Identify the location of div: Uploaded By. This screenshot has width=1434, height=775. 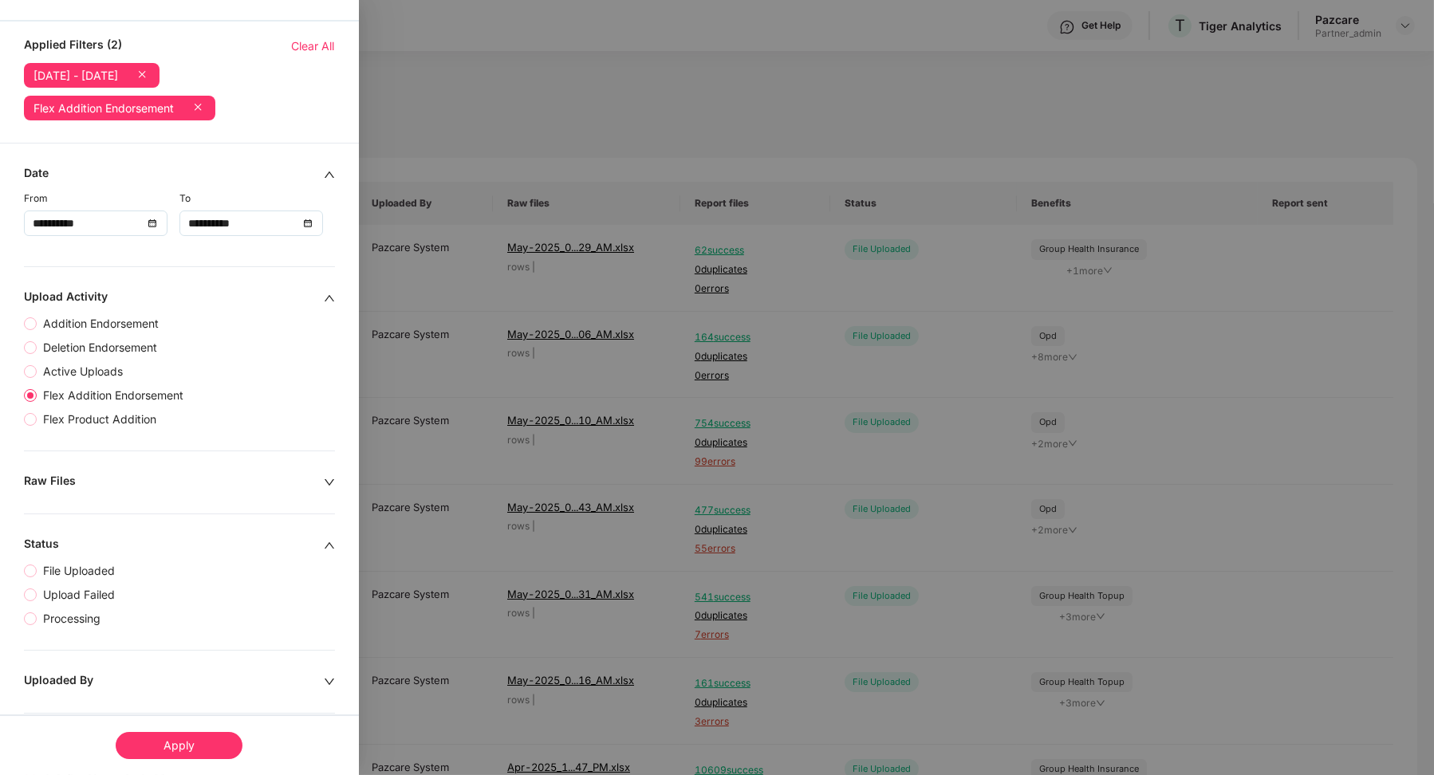
(174, 682).